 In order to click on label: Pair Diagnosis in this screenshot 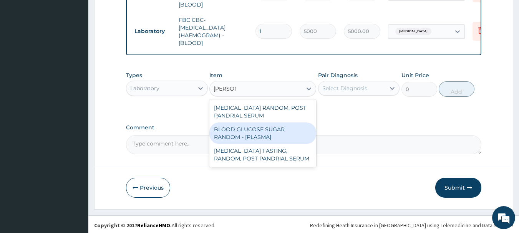, I will do `click(338, 75)`.